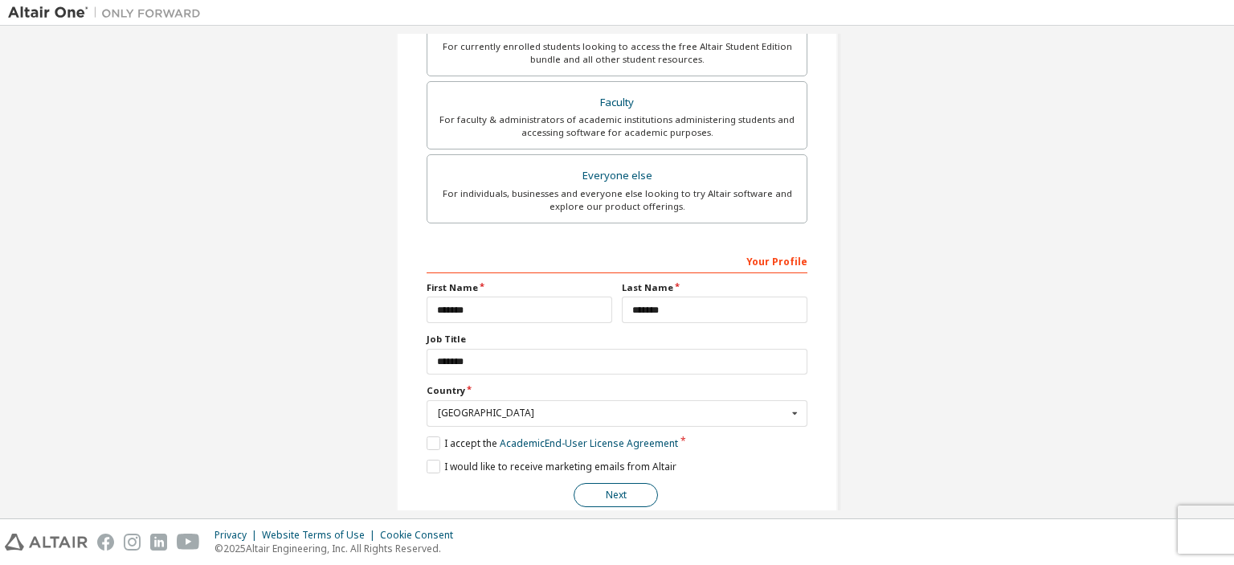 The width and height of the screenshot is (1234, 565). I want to click on label: Job Title, so click(617, 339).